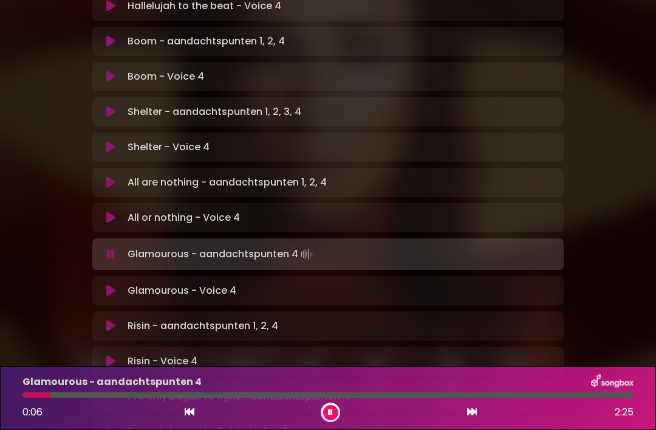  Describe the element at coordinates (227, 182) in the screenshot. I see `p: All are nothing - aandachtspunten 1, 2, 4` at that location.